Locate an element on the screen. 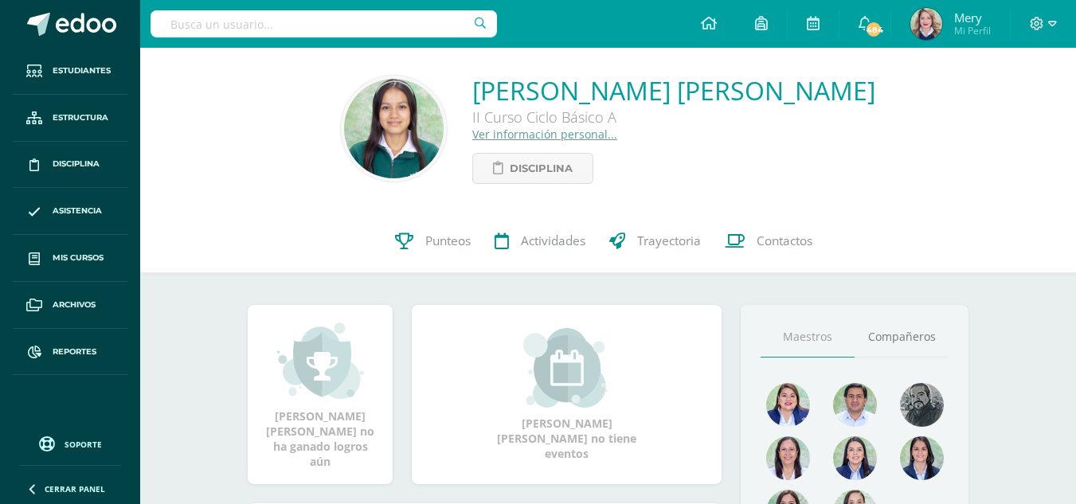 The width and height of the screenshot is (1076, 504). input: Busca un usuario... is located at coordinates (323, 24).